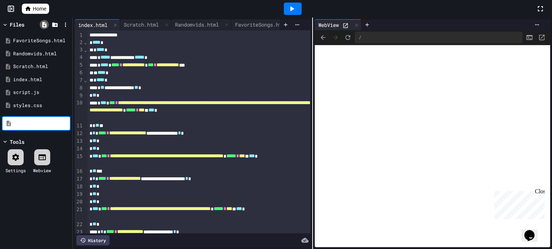 This screenshot has width=552, height=249. What do you see at coordinates (79, 65) in the screenshot?
I see `div: 5` at bounding box center [79, 65].